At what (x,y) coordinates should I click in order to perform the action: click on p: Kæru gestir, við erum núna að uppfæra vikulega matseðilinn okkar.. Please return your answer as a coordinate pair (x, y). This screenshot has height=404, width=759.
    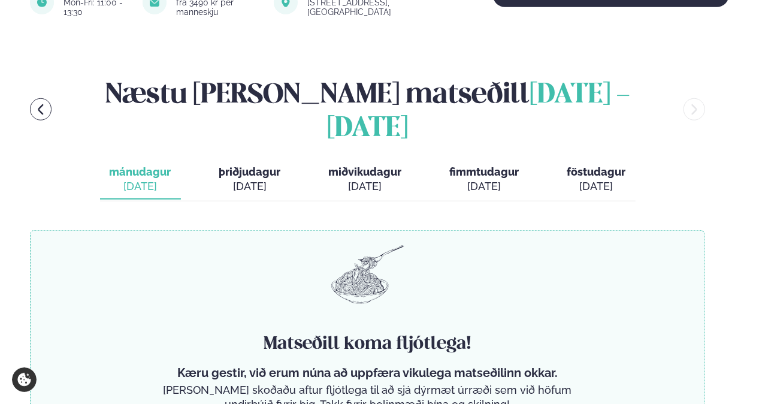
    Looking at the image, I should click on (368, 372).